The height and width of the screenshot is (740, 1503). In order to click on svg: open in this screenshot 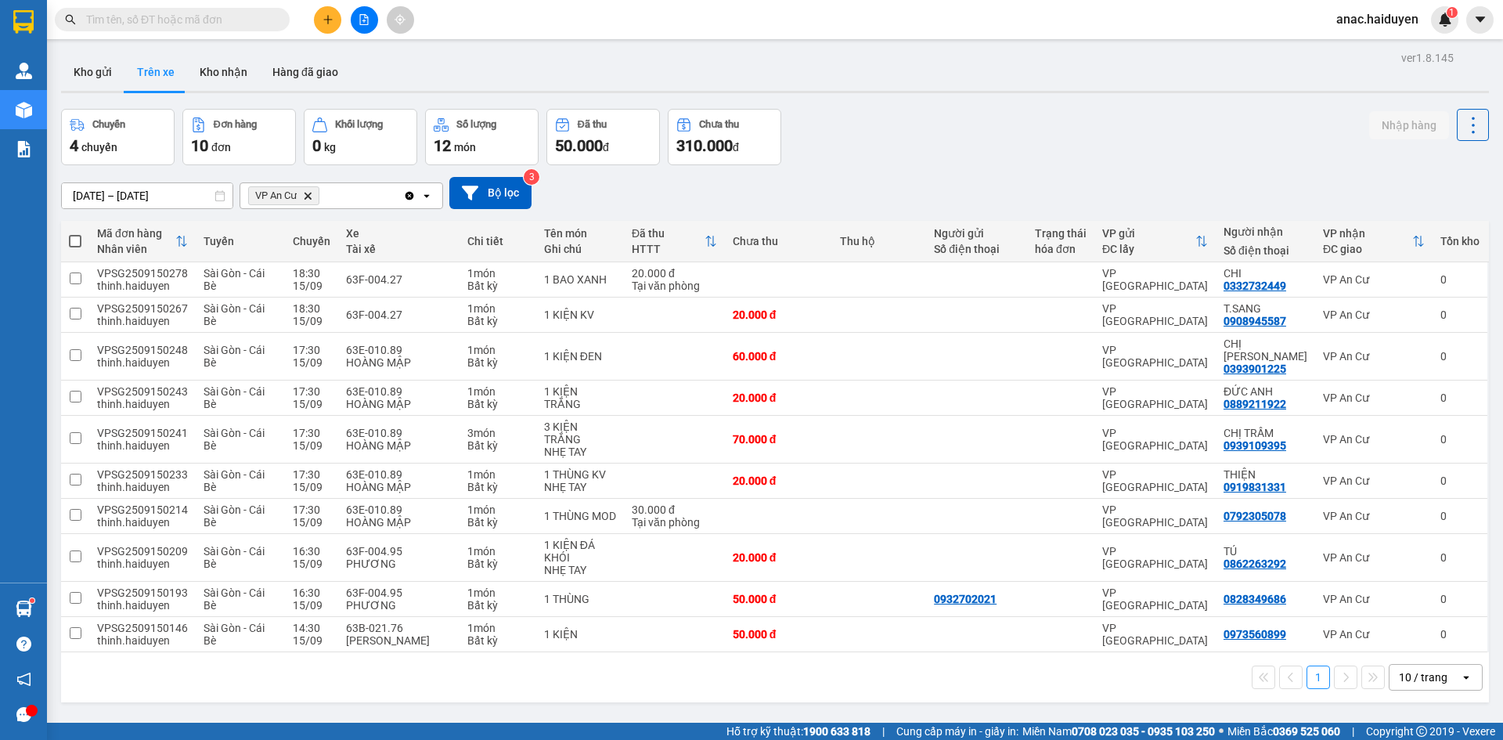, I will do `click(427, 196)`.